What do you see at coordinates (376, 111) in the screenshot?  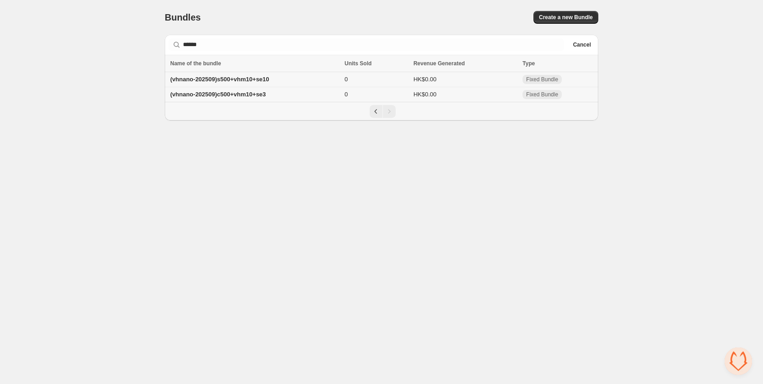 I see `button: Previous` at bounding box center [376, 111].